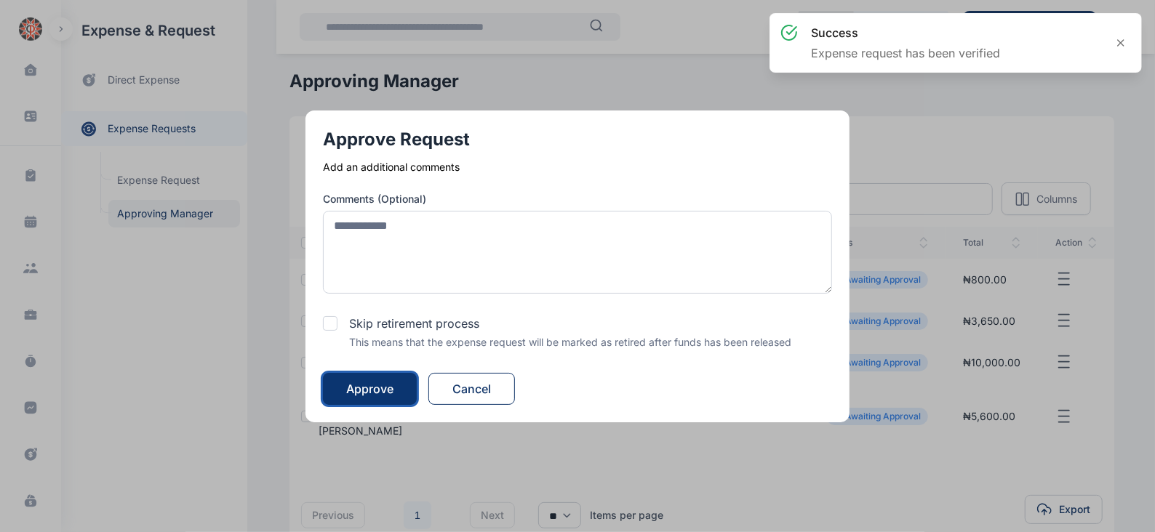  I want to click on div: This means that the expense request will be marked as retired after funds has been released, so click(590, 342).